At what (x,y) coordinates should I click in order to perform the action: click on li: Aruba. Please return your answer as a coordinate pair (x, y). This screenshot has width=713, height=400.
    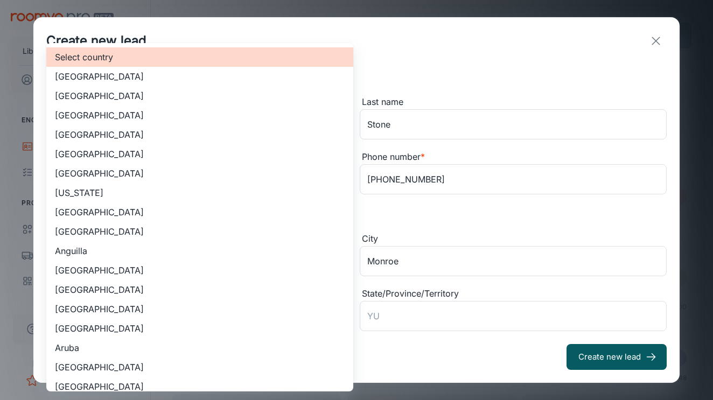
    Looking at the image, I should click on (200, 348).